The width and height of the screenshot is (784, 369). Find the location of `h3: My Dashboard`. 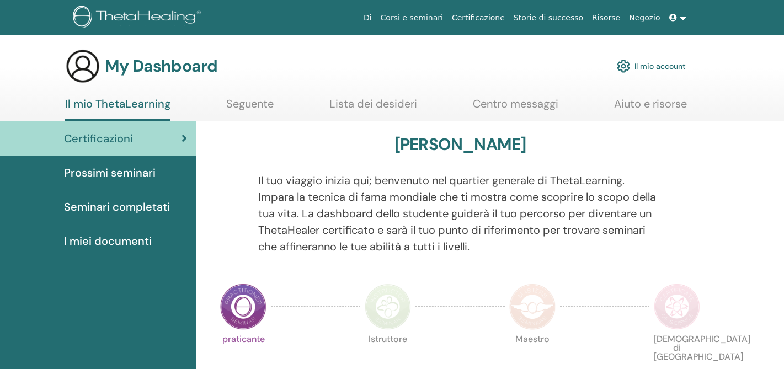

h3: My Dashboard is located at coordinates (161, 66).